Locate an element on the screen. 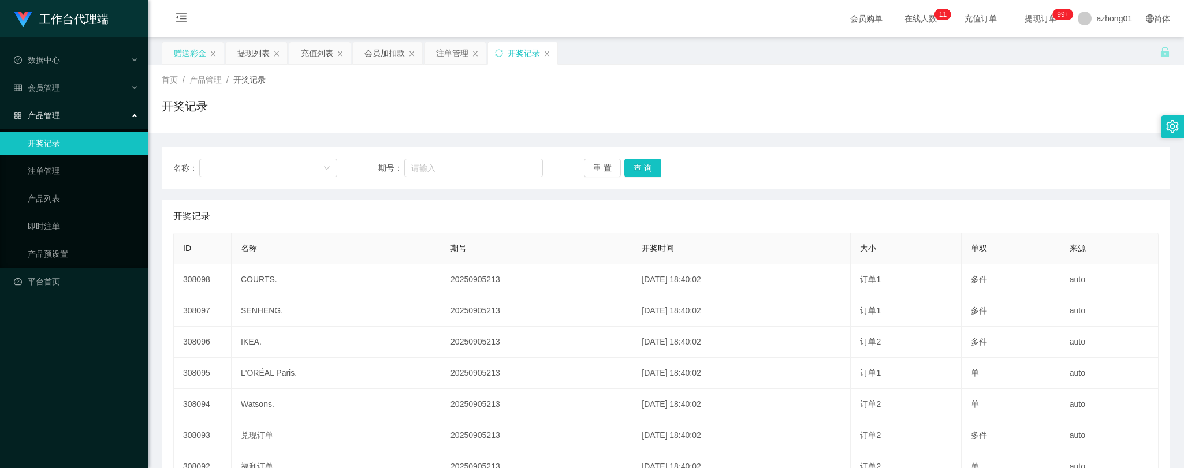 This screenshot has height=468, width=1184. button: 查 询 is located at coordinates (643, 168).